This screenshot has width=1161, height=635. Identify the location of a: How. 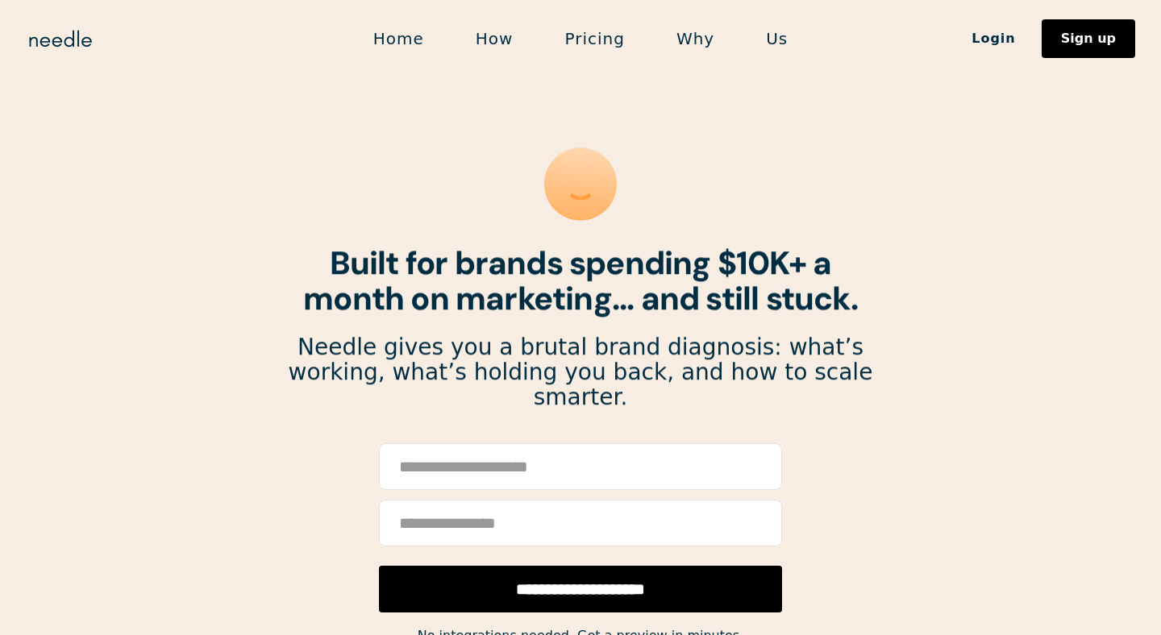
(494, 39).